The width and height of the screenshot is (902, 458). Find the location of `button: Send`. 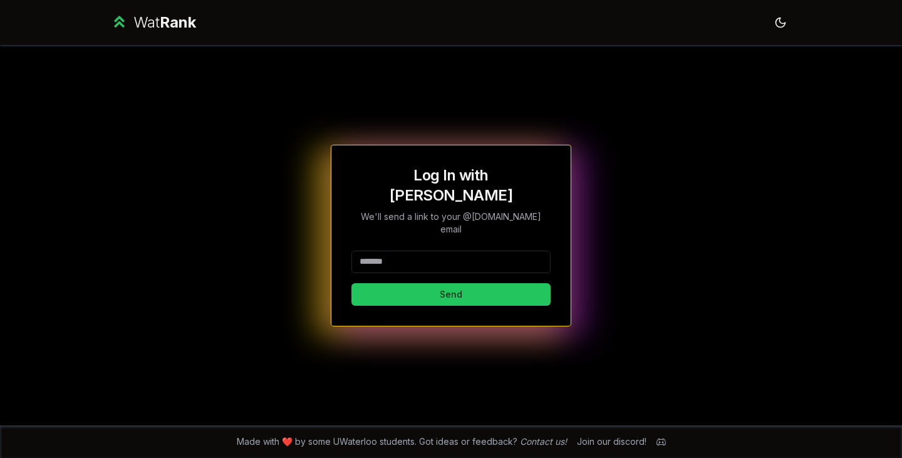

button: Send is located at coordinates (451, 294).